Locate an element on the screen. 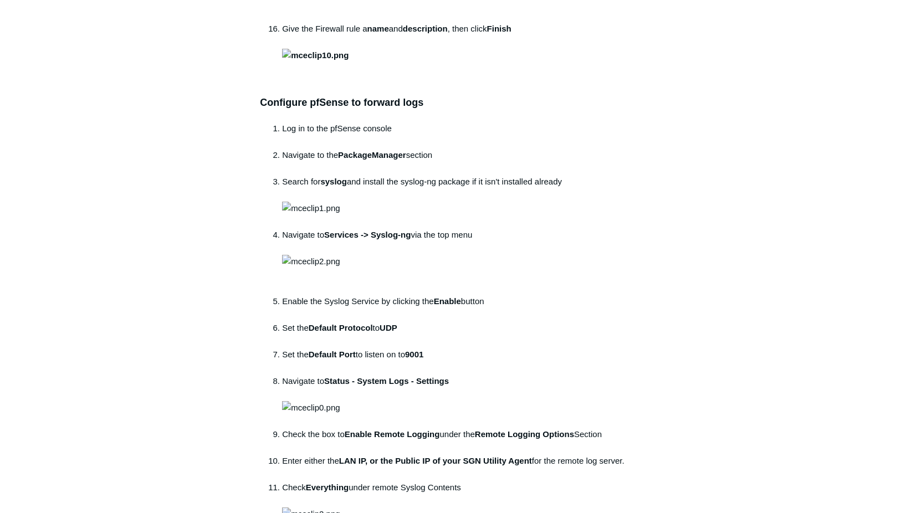  img: mceclip0.png is located at coordinates (311, 408).